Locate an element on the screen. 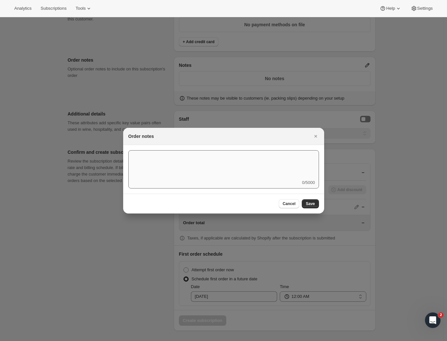  button: Close is located at coordinates (316, 136).